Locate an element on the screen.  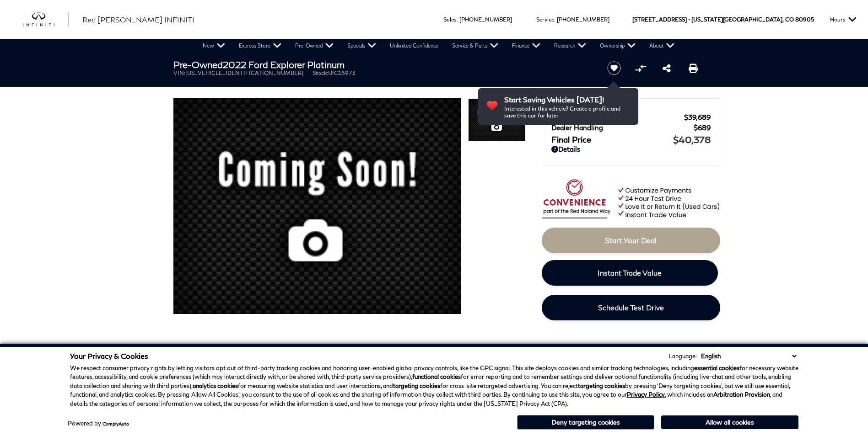
strong: Arbitration Provision is located at coordinates (742, 395).